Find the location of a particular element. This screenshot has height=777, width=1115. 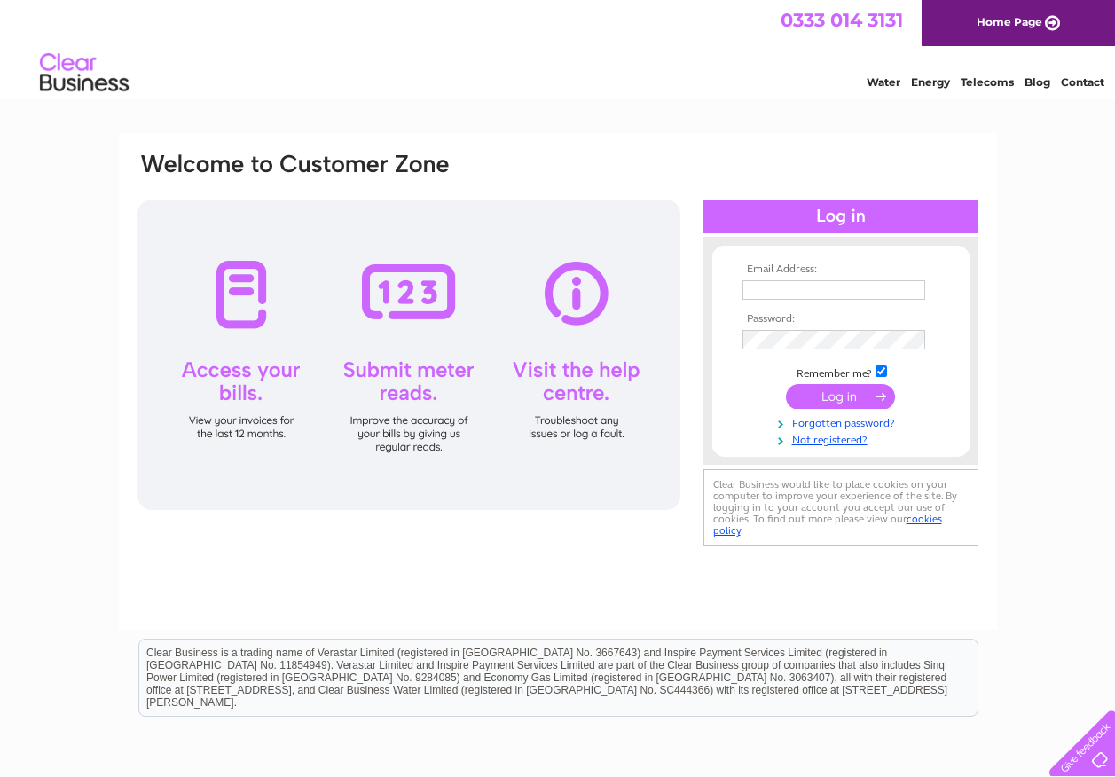

img: logo.png is located at coordinates (84, 73).